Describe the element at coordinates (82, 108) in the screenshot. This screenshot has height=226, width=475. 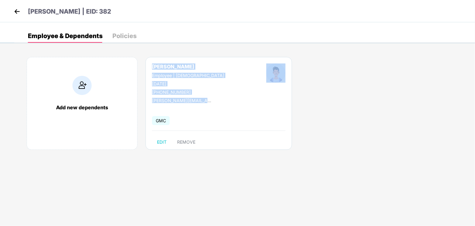
I see `div: Add new dependents` at that location.